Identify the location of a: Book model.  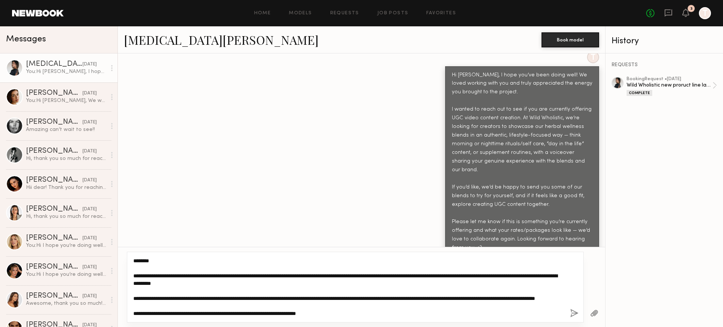
(570, 39).